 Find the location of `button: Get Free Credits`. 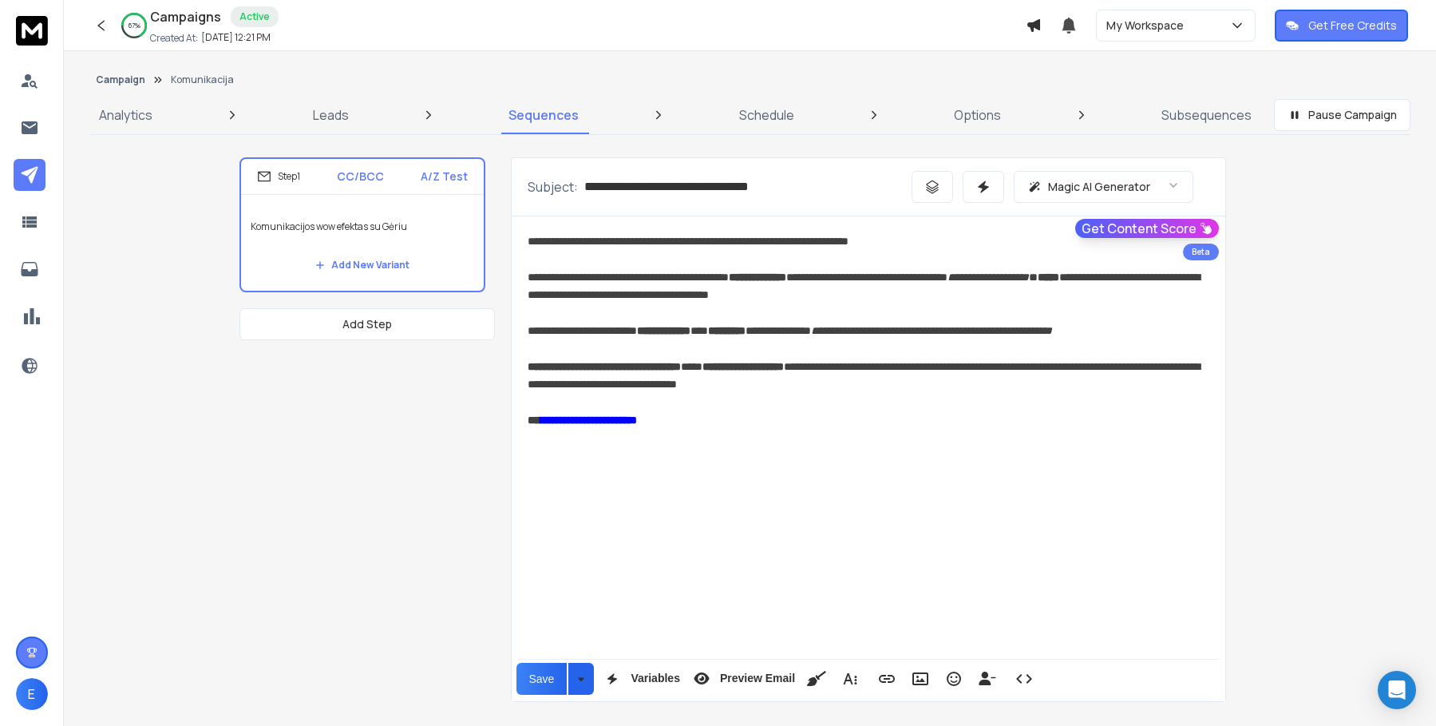

button: Get Free Credits is located at coordinates (1341, 26).